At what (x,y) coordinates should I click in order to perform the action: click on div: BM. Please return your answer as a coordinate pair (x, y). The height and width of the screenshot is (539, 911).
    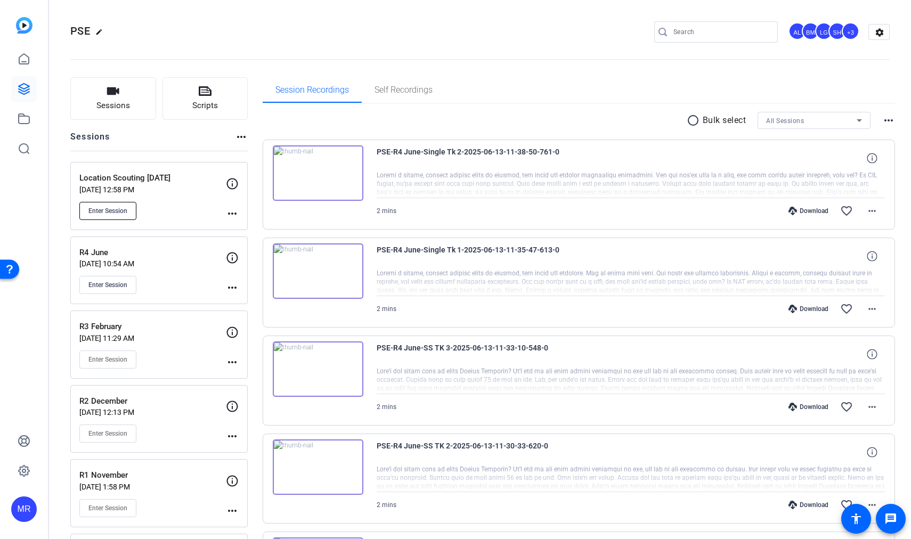
    Looking at the image, I should click on (811, 31).